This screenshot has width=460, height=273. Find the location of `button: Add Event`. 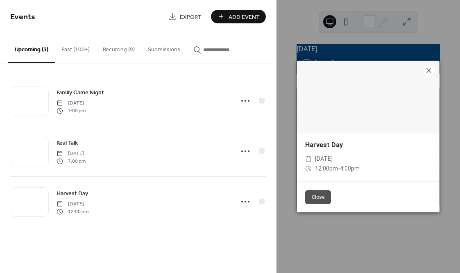

button: Add Event is located at coordinates (239, 16).